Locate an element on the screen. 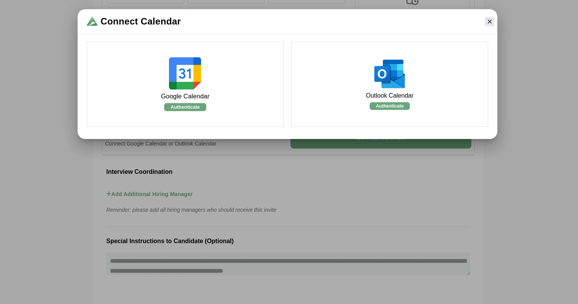  img: Google Calendar is located at coordinates (185, 73).